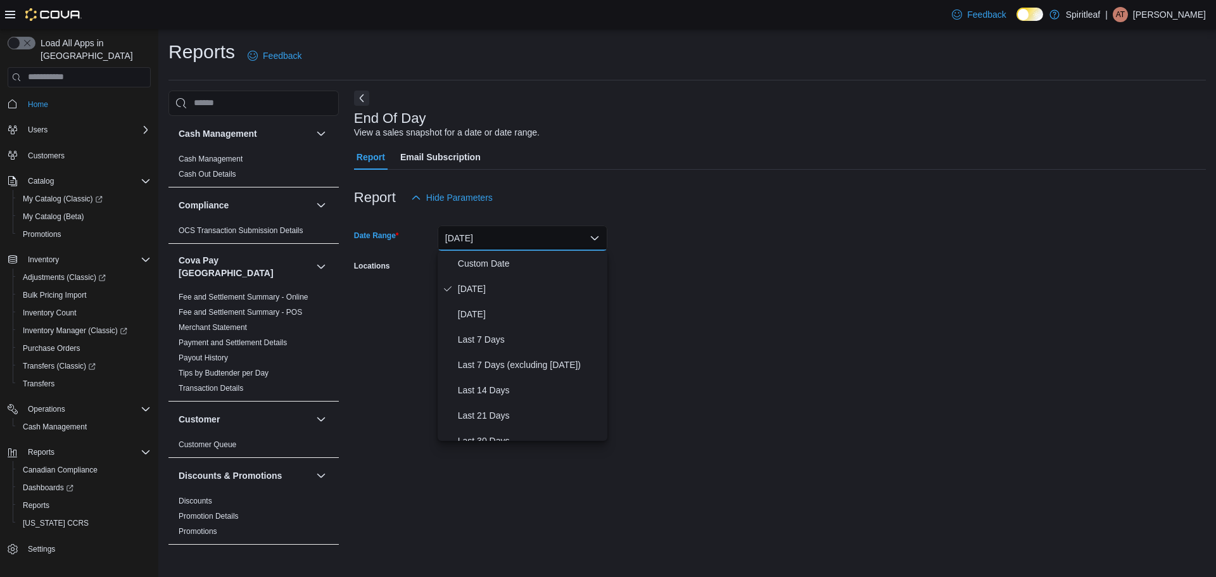  I want to click on button: Settings, so click(79, 548).